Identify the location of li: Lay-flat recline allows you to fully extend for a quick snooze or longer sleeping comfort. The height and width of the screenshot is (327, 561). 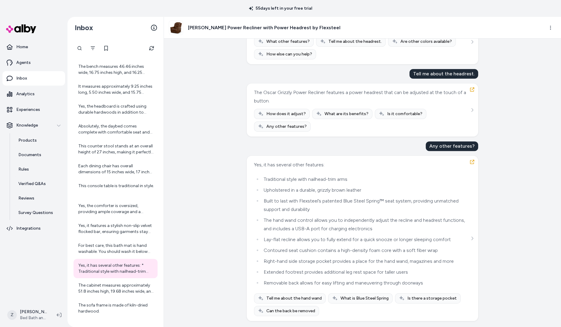
(366, 240).